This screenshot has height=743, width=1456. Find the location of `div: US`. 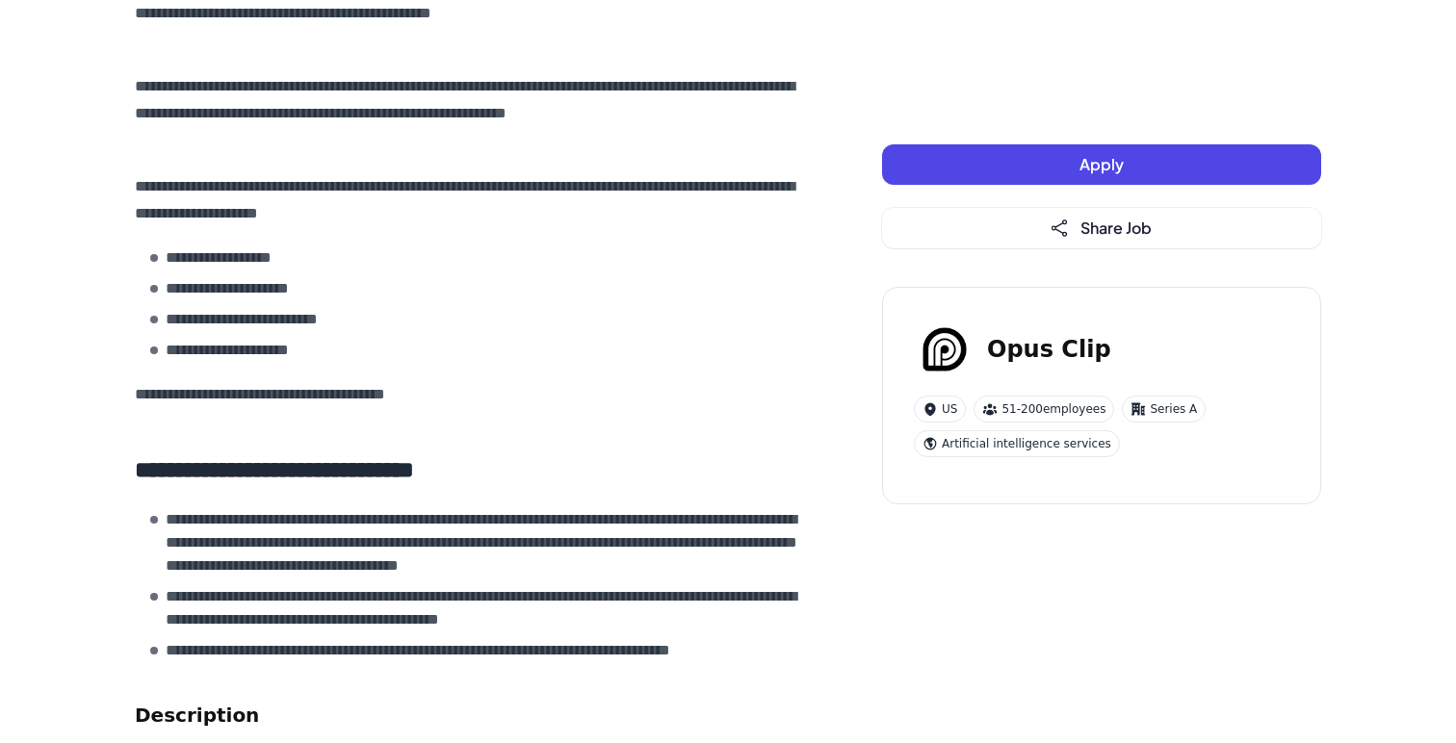

div: US is located at coordinates (940, 409).